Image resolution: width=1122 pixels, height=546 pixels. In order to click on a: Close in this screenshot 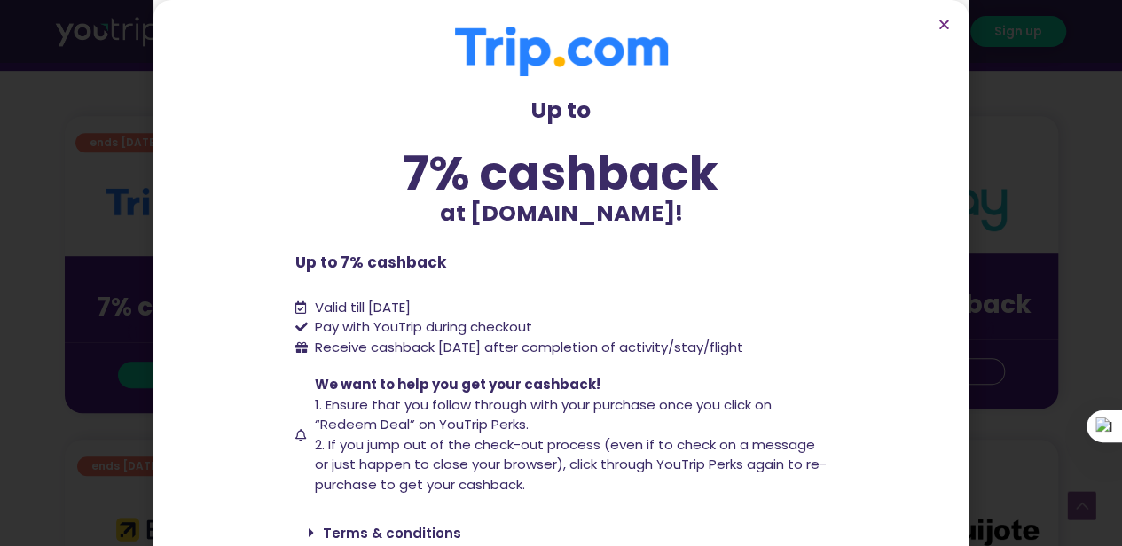, I will do `click(944, 24)`.